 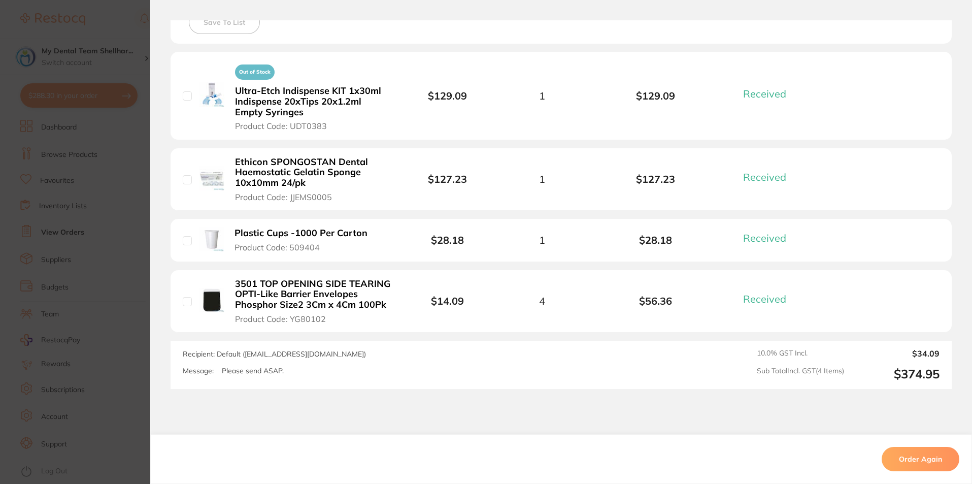 What do you see at coordinates (313, 294) in the screenshot?
I see `b: 3501 TOP OPENING SIDE TEARING OPTI-Like Barrier Envelopes Phosphor Size2 3Cm x 4Cm 100Pk` at bounding box center [313, 294].